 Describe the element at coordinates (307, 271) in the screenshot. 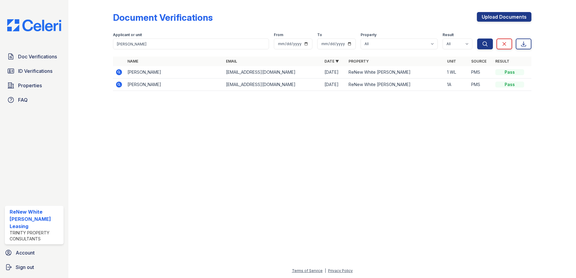

I see `a: Terms of Service` at that location.